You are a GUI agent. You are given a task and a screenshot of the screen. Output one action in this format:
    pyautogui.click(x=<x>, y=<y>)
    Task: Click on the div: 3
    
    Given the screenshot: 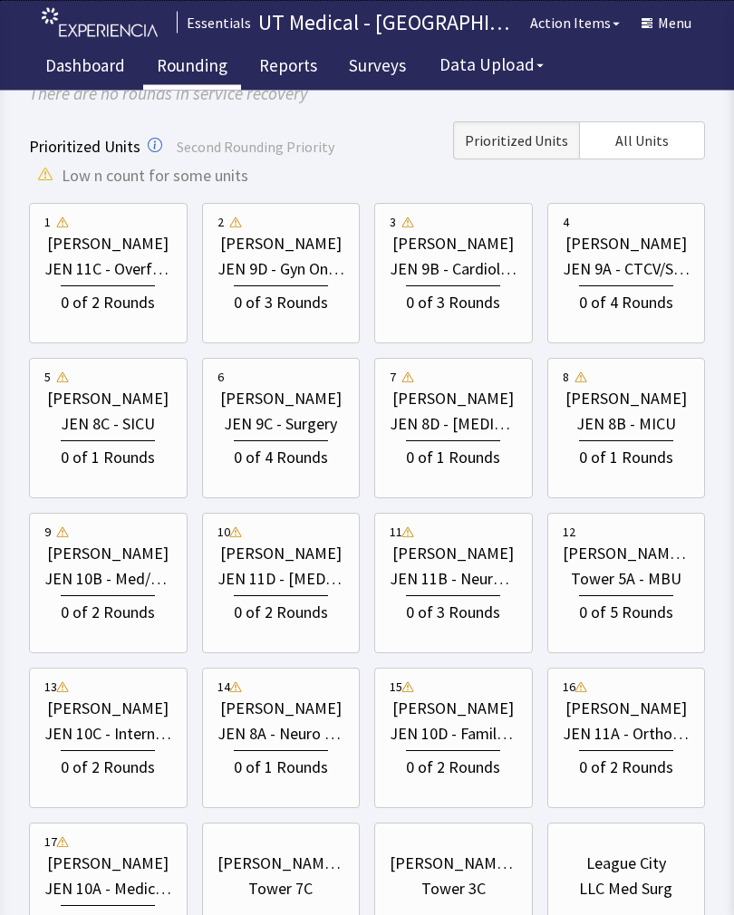 What is the action you would take?
    pyautogui.click(x=392, y=223)
    